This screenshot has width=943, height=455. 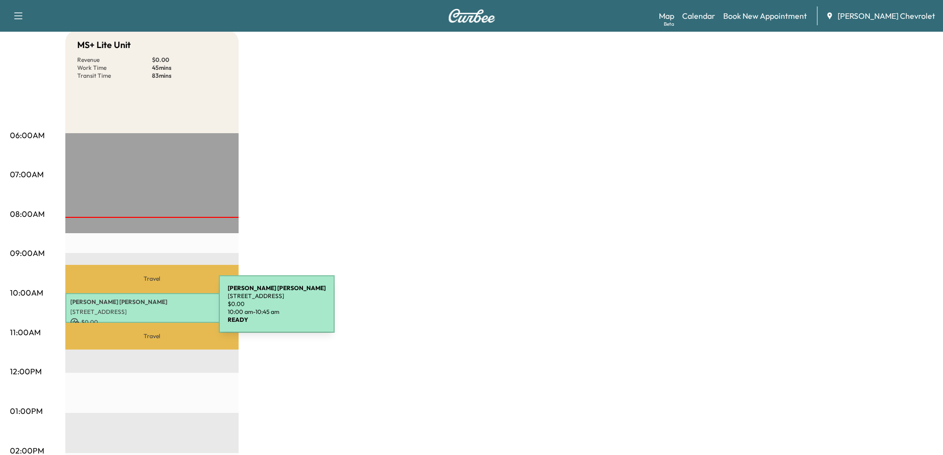 What do you see at coordinates (114, 68) in the screenshot?
I see `p: Work Time` at bounding box center [114, 68].